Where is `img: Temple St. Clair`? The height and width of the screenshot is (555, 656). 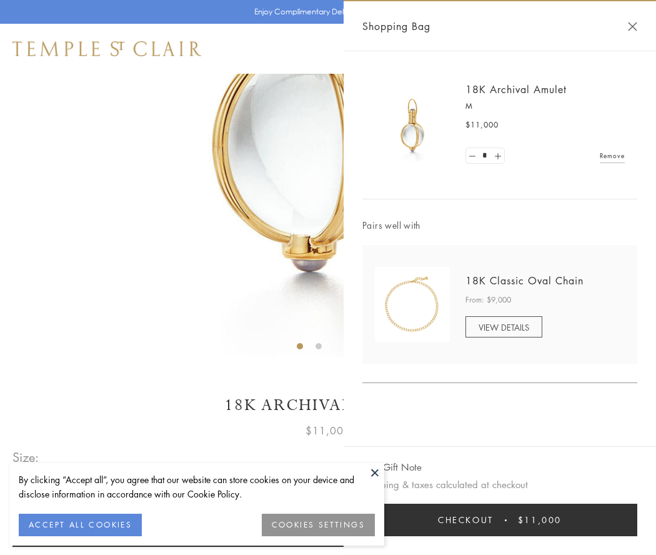
img: Temple St. Clair is located at coordinates (107, 49).